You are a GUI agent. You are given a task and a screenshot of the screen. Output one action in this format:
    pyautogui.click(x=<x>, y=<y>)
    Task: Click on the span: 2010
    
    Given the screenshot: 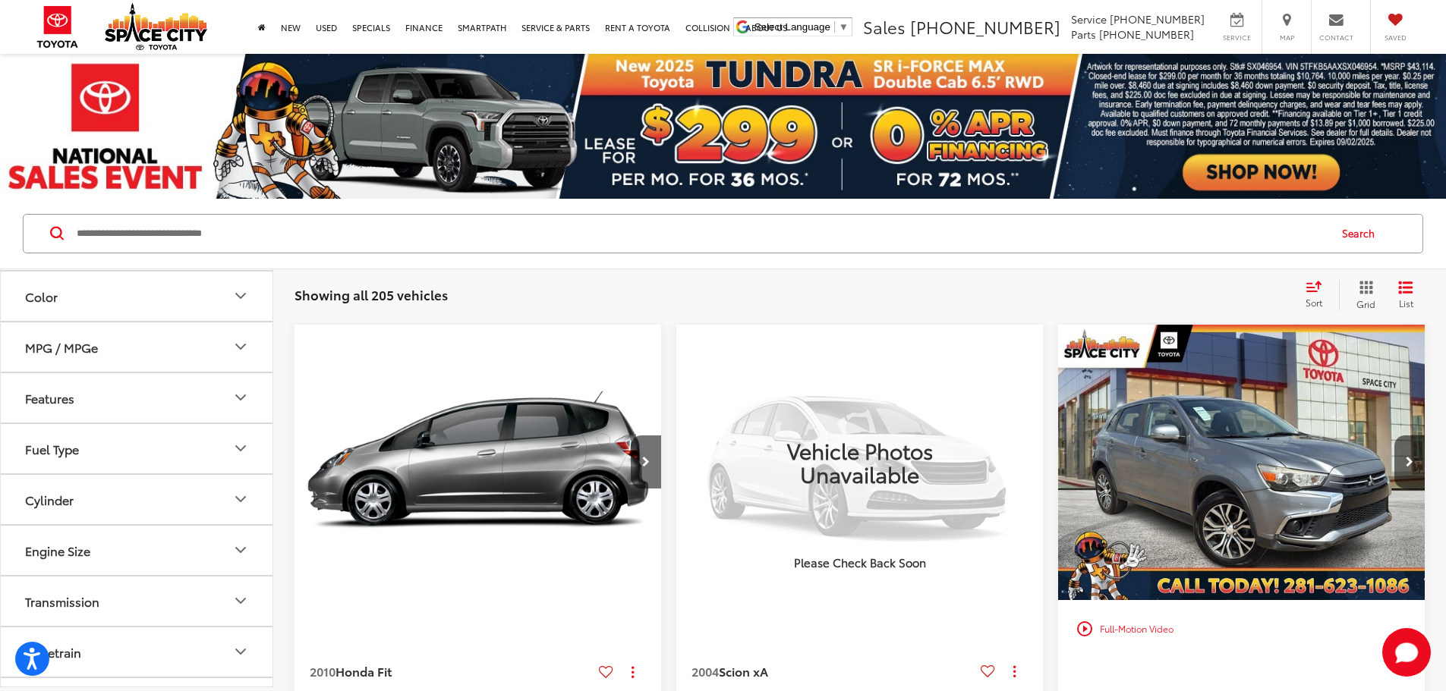 What is the action you would take?
    pyautogui.click(x=323, y=671)
    